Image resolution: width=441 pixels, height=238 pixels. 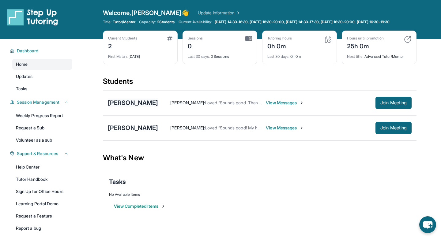 What do you see at coordinates (195, 46) in the screenshot?
I see `div: 0` at bounding box center [195, 46].